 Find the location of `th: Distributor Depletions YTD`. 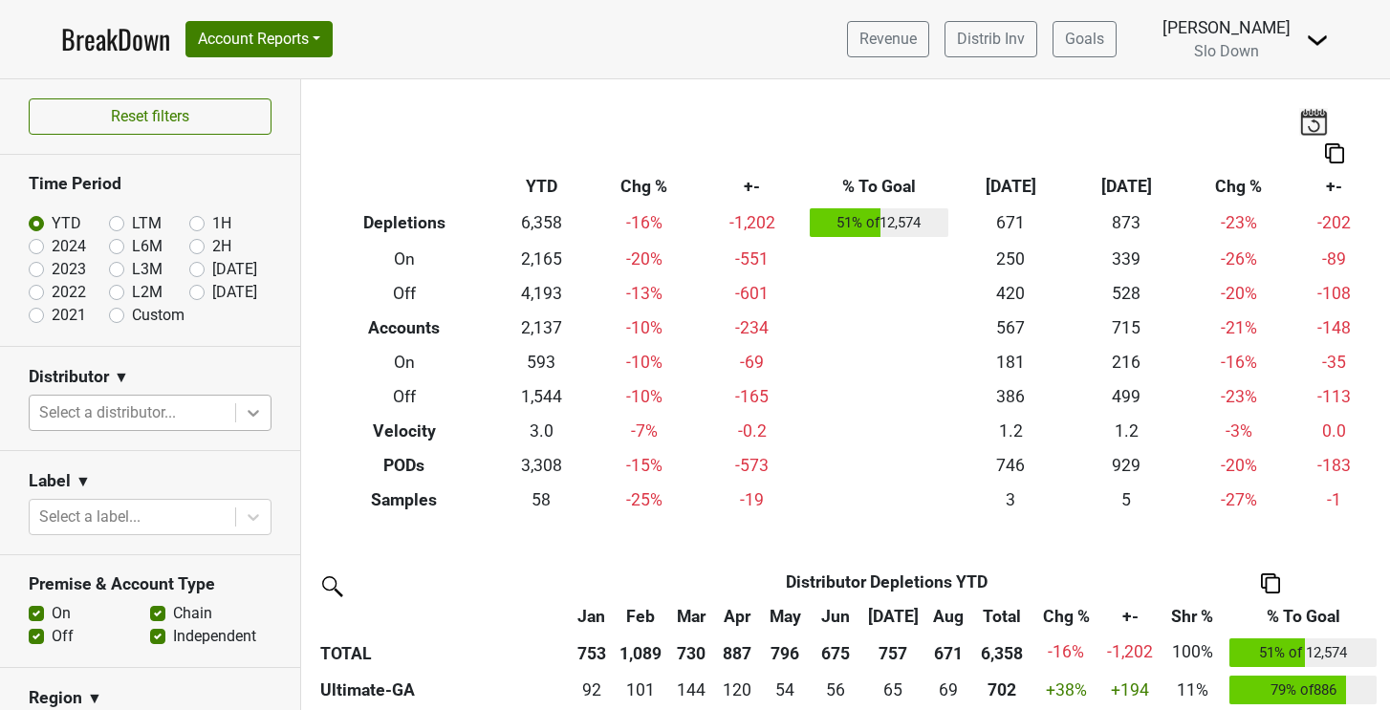

th: Distributor Depletions YTD is located at coordinates (886, 582).